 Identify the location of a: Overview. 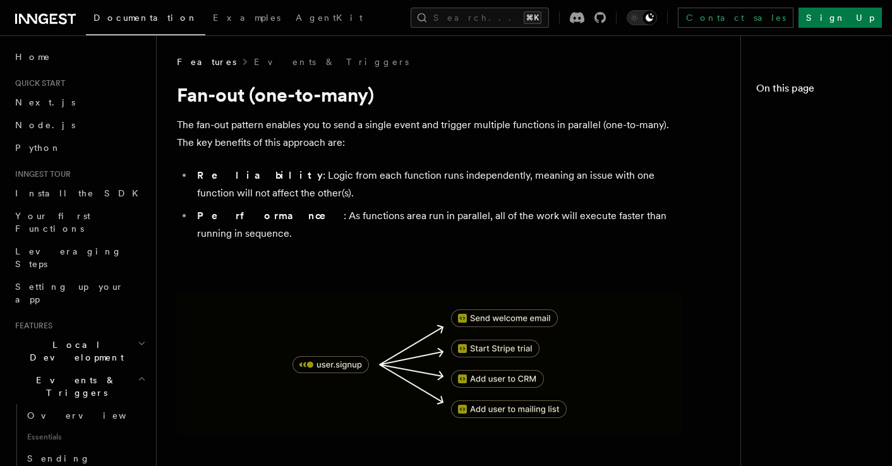
(85, 416).